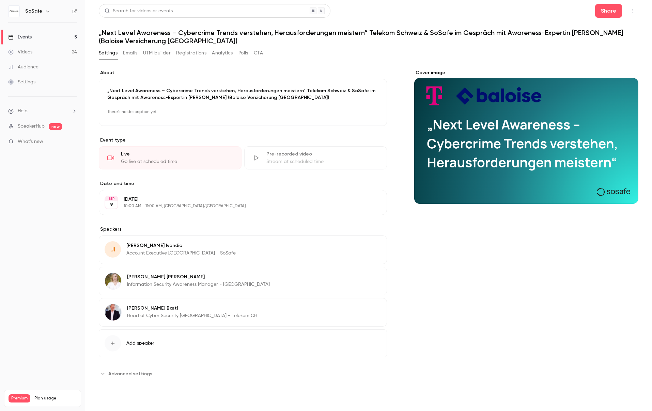 Image resolution: width=652 pixels, height=411 pixels. Describe the element at coordinates (626, 192) in the screenshot. I see `button: cover-image` at that location.